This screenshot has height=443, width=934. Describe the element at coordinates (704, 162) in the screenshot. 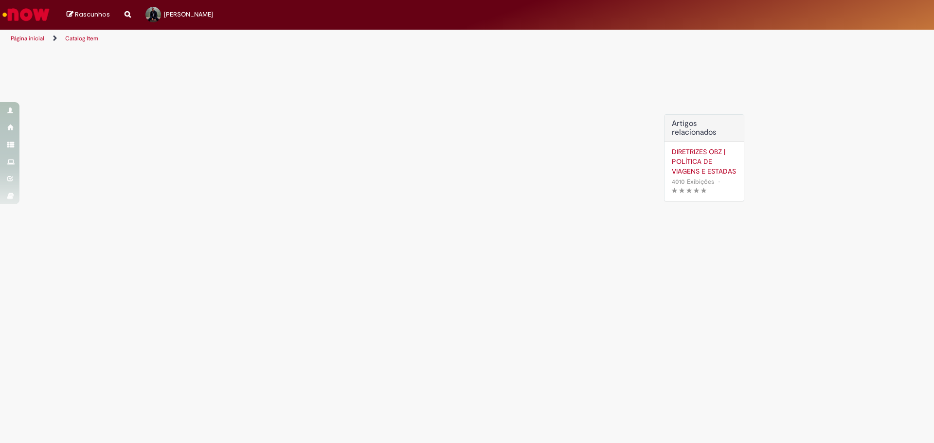

I see `a: DIRETRIZES OBZ | POLÍTICA DE VIAGENS E ESTADAS` at that location.